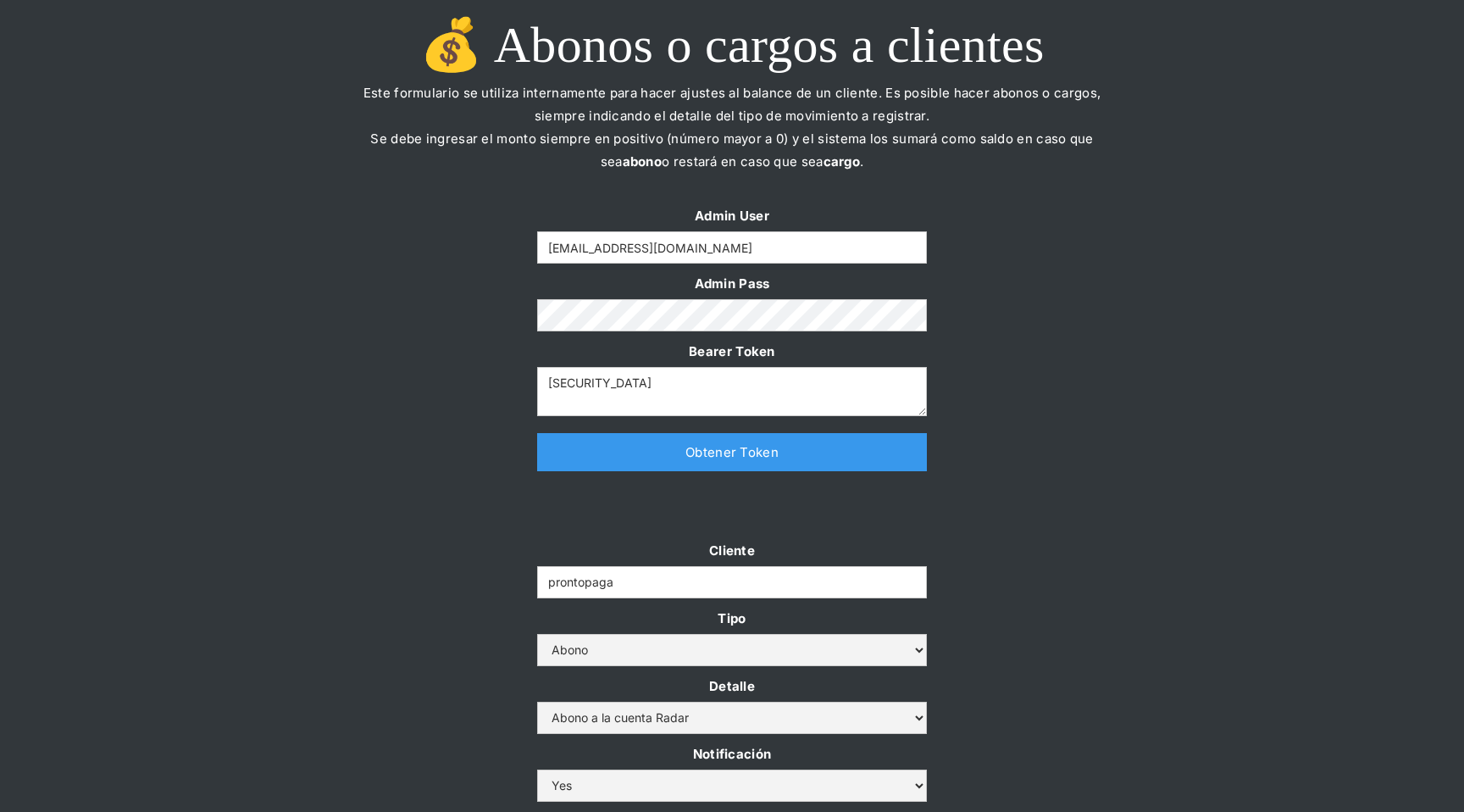 The width and height of the screenshot is (1464, 812). Describe the element at coordinates (732, 618) in the screenshot. I see `label: Tipo` at that location.